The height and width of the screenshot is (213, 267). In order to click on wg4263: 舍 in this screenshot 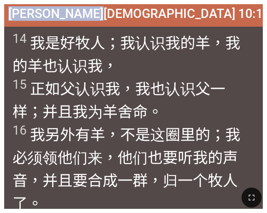, I will do `click(126, 158)`.